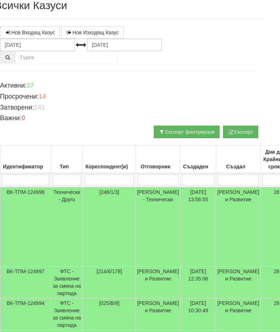 This screenshot has height=332, width=280. What do you see at coordinates (241, 132) in the screenshot?
I see `button: Експорт` at bounding box center [241, 132].